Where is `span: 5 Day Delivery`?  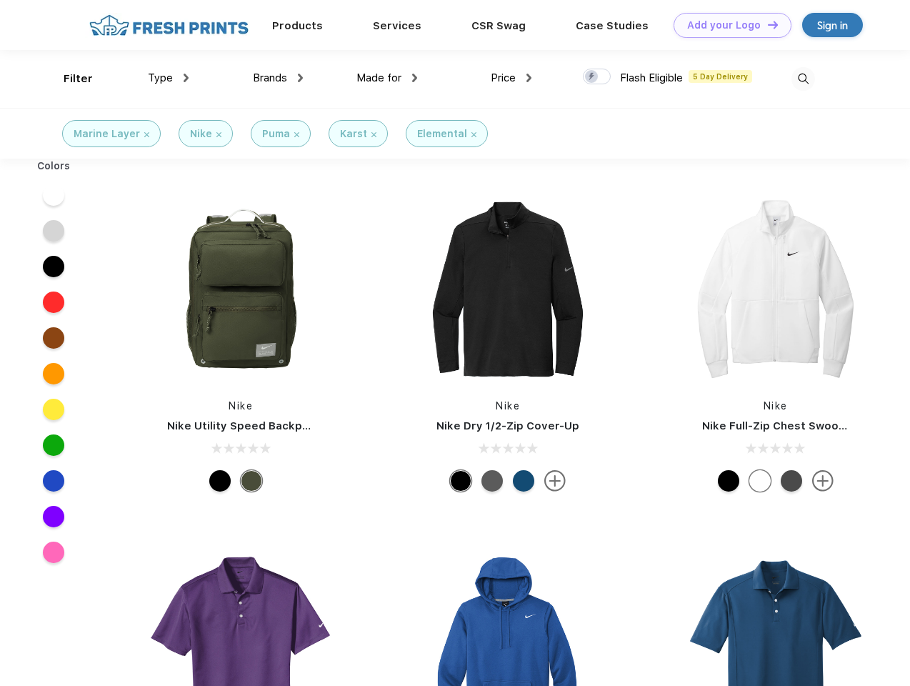
span: 5 Day Delivery is located at coordinates (720, 76).